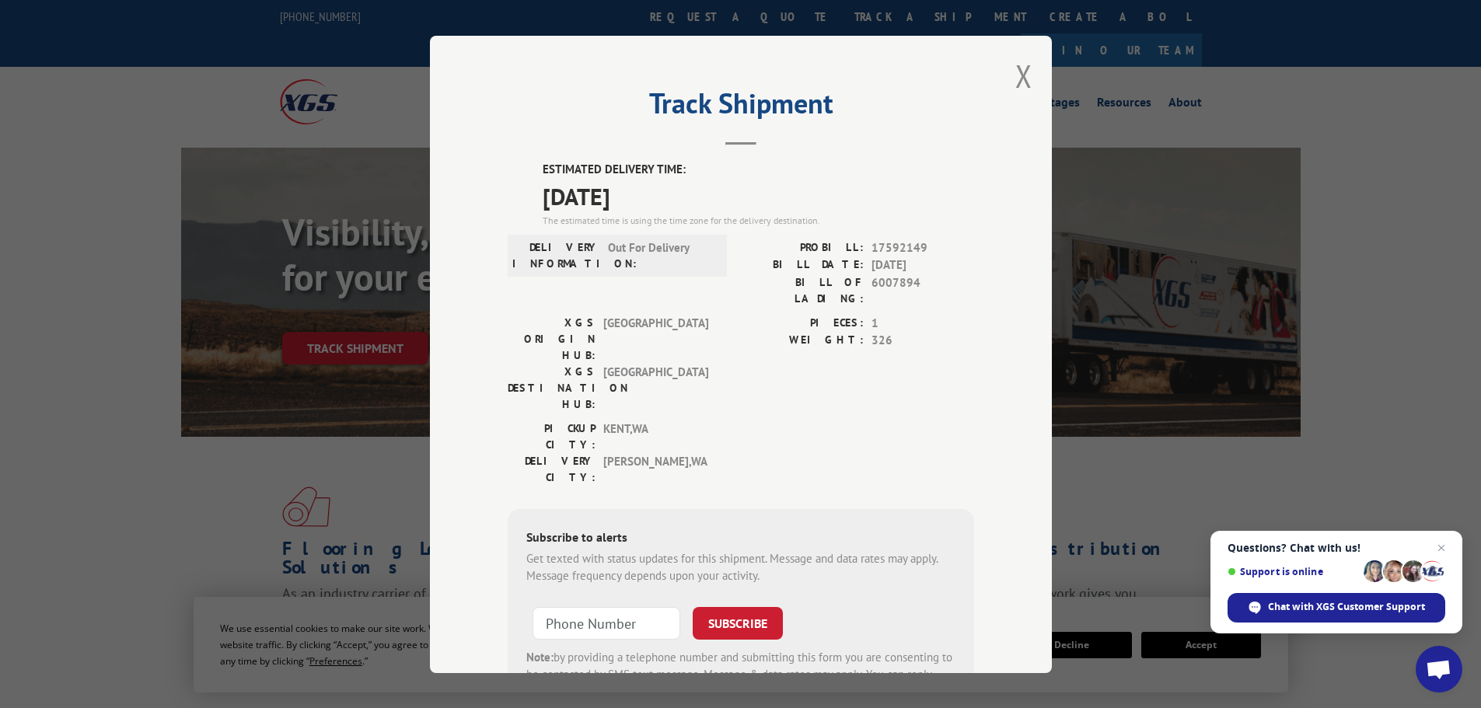 Image resolution: width=1481 pixels, height=708 pixels. What do you see at coordinates (741, 567) in the screenshot?
I see `div: Get texted with status updates for this shipment. Message and data rates may apply. Message frequ...` at bounding box center [741, 567].